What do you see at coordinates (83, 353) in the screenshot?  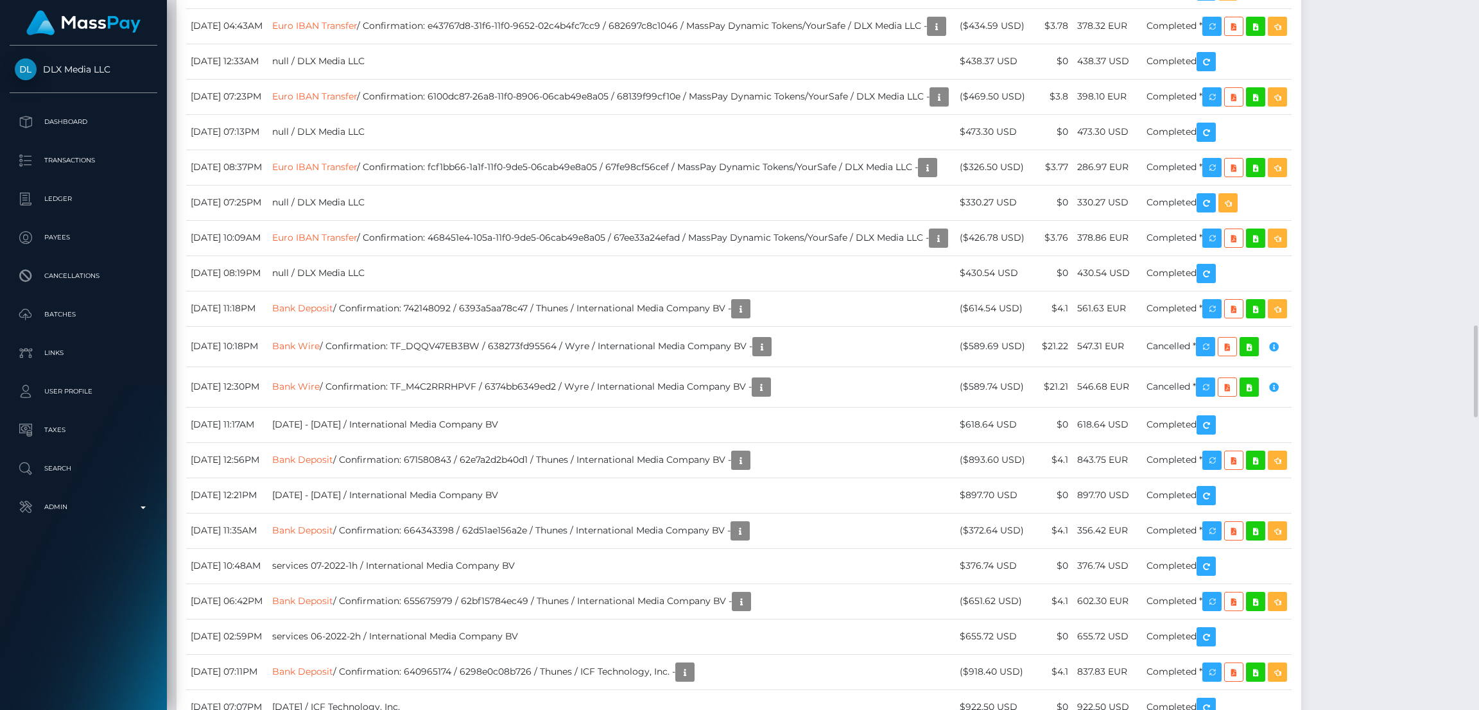 I see `p: Links` at bounding box center [83, 353].